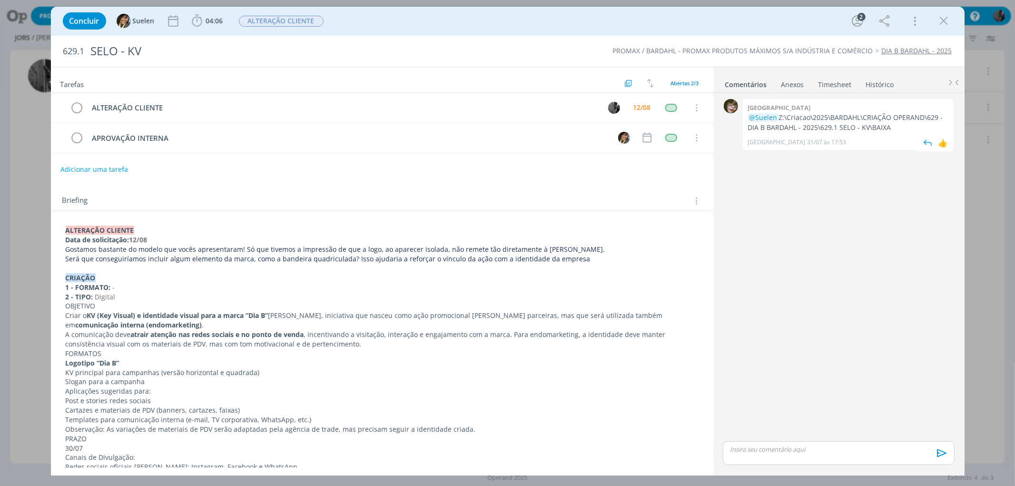 Image resolution: width=1015 pixels, height=486 pixels. Describe the element at coordinates (207, 21) in the screenshot. I see `button: 04:06` at that location.